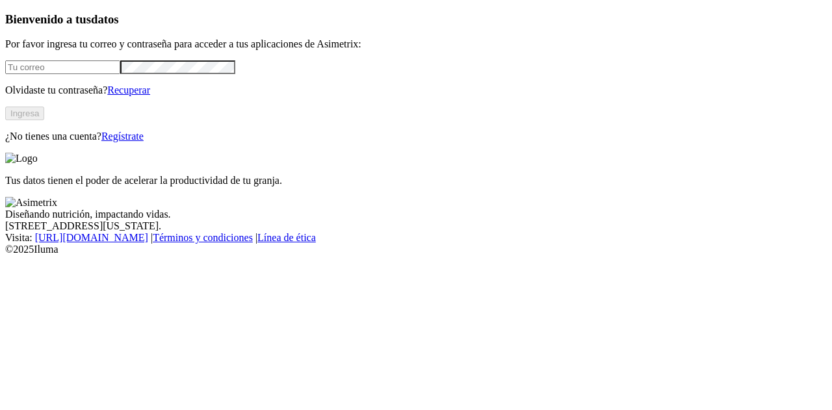 The image size is (832, 410). What do you see at coordinates (416, 214) in the screenshot?
I see `div: Diseñando nutrición, impactando vidas.` at bounding box center [416, 214].